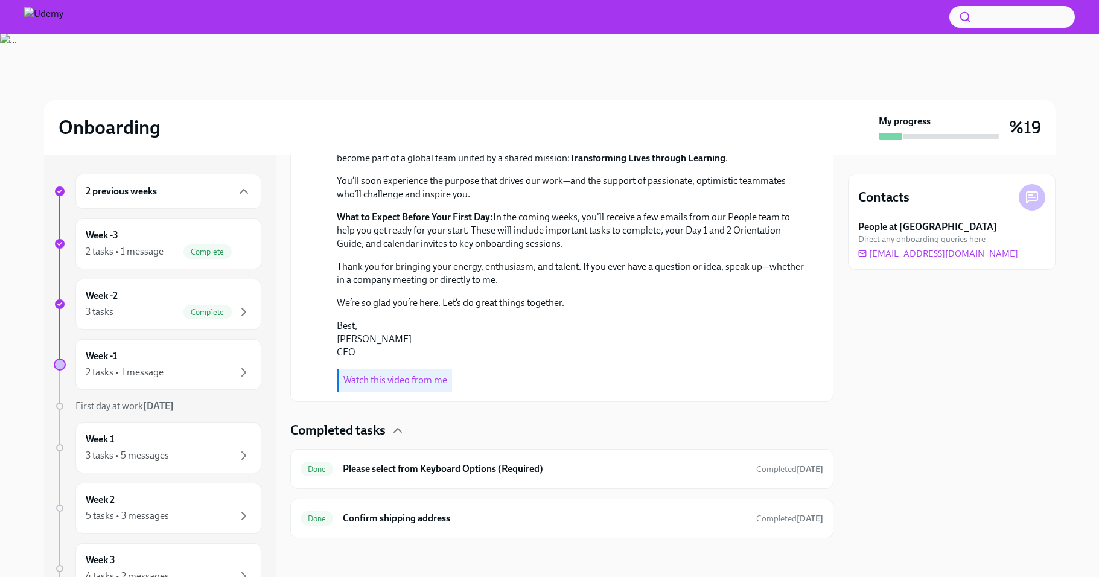  I want to click on h6: 2 previous weeks, so click(121, 191).